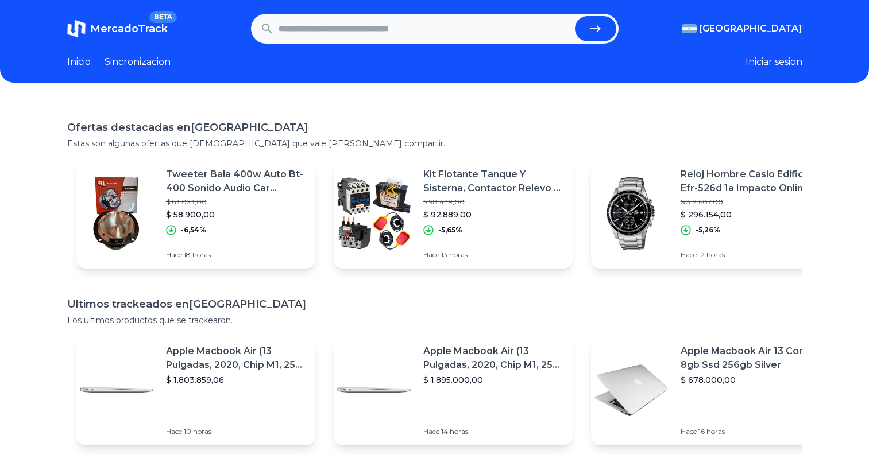  Describe the element at coordinates (493, 380) in the screenshot. I see `p: $ 1.895.000,00` at that location.